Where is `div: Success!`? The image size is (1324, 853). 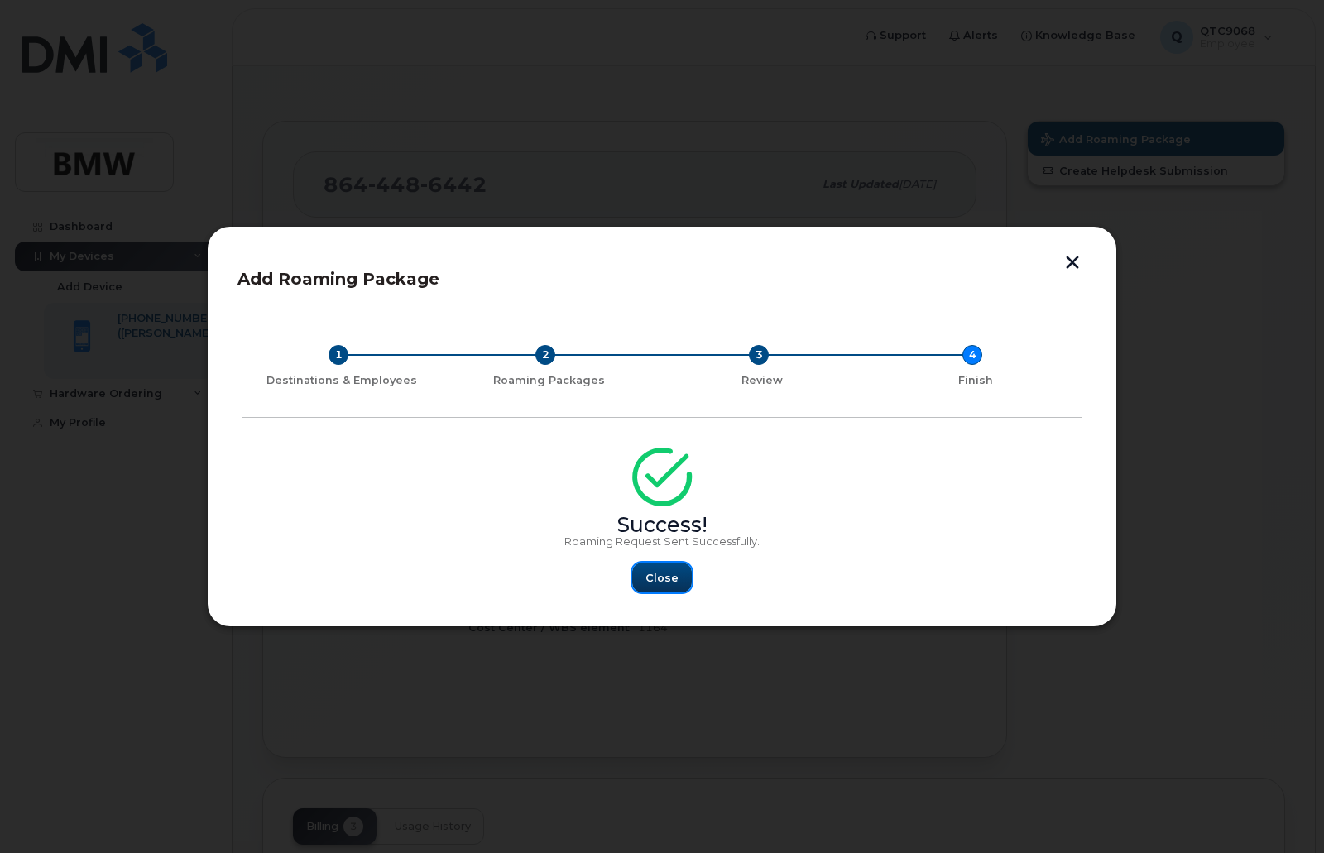 div: Success! is located at coordinates (662, 526).